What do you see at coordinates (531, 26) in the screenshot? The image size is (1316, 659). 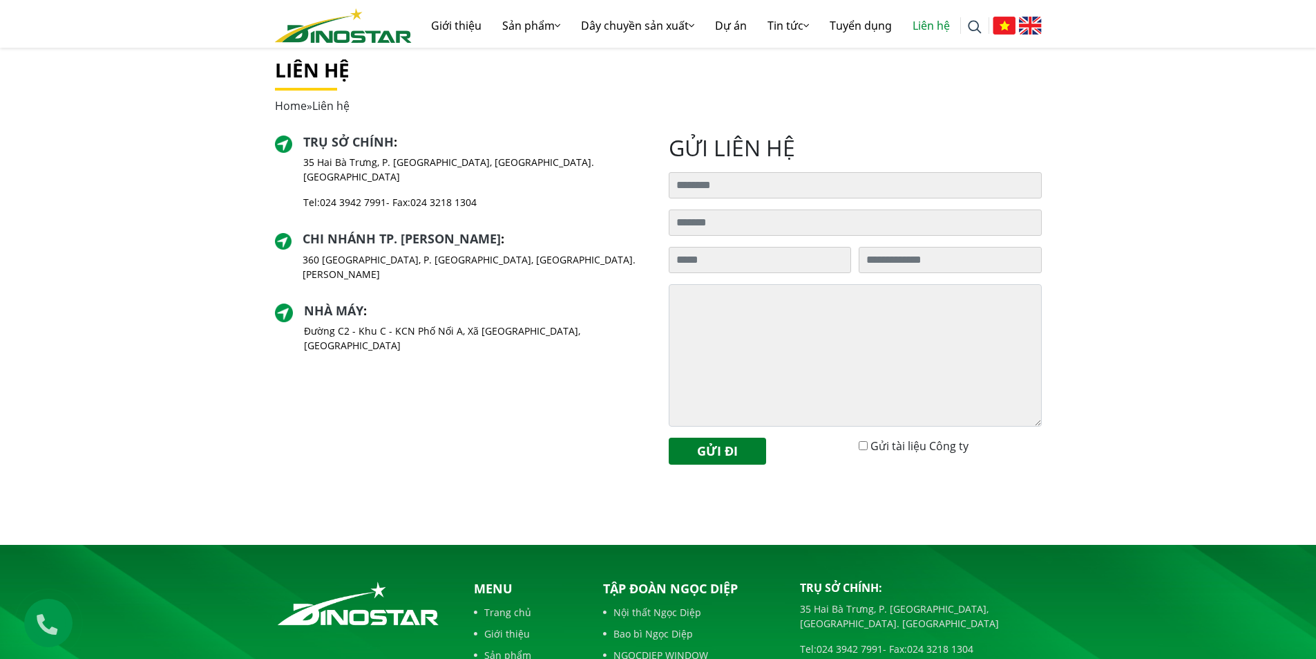 I see `a: Sản phẩm` at bounding box center [531, 26].